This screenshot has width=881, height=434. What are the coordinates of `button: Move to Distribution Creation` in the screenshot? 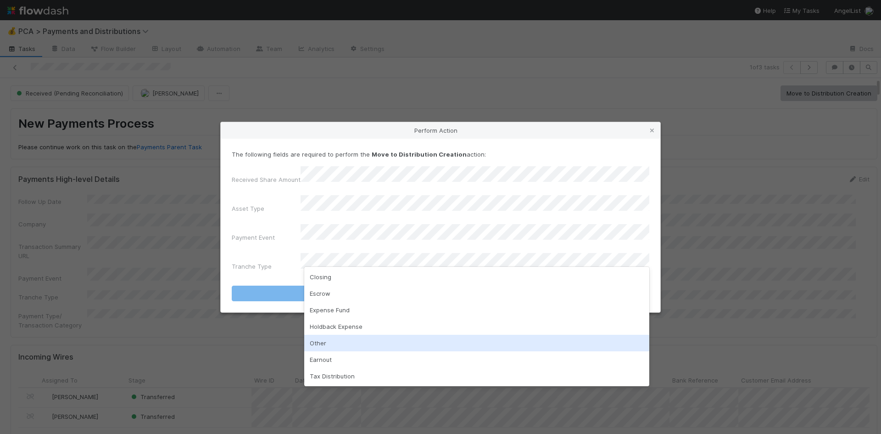 It's located at (441, 293).